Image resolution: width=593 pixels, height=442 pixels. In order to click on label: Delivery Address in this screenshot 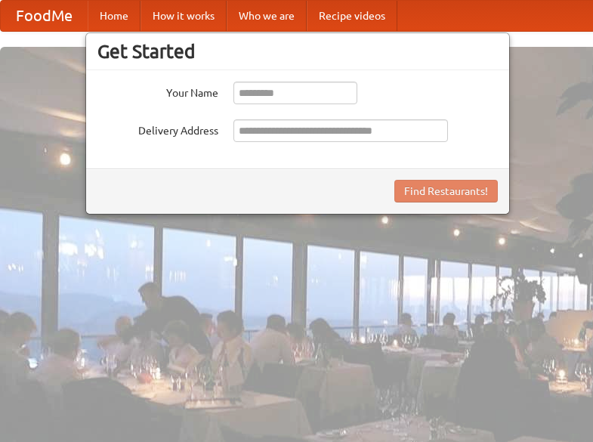, I will do `click(158, 128)`.